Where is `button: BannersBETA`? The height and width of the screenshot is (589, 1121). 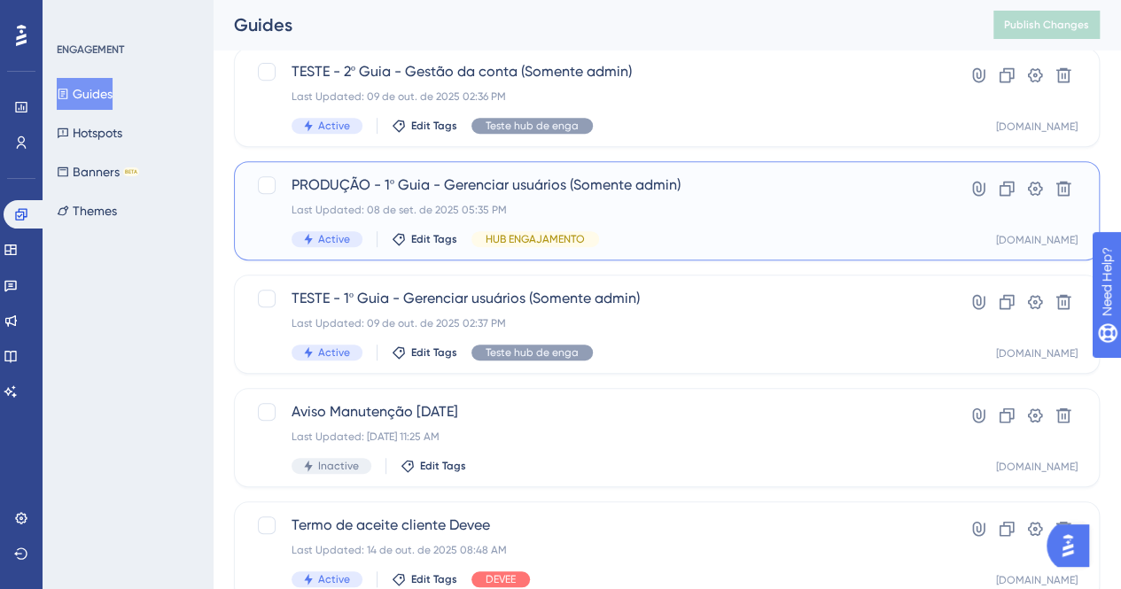
button: BannersBETA is located at coordinates (97, 172).